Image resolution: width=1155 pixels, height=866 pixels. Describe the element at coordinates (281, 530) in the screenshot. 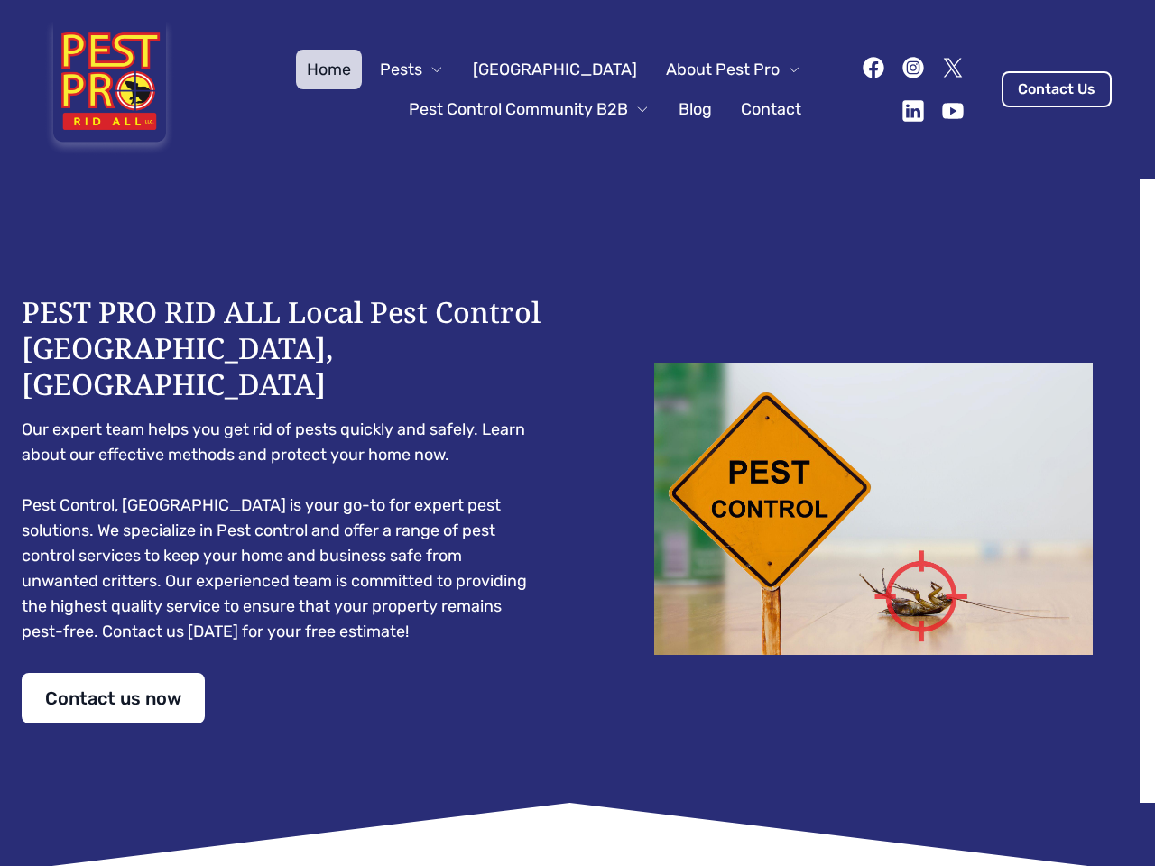

I see `pre: Our expert team helps you get rid of pests quickly and safely. Learn about our effective methods ...` at that location.